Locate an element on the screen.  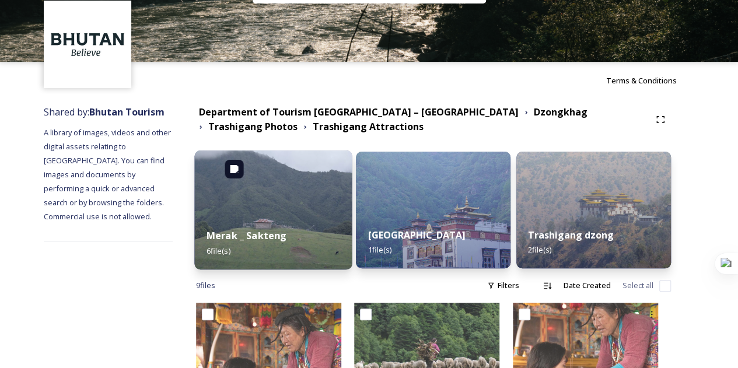
a: Terms & Conditions is located at coordinates (650, 81).